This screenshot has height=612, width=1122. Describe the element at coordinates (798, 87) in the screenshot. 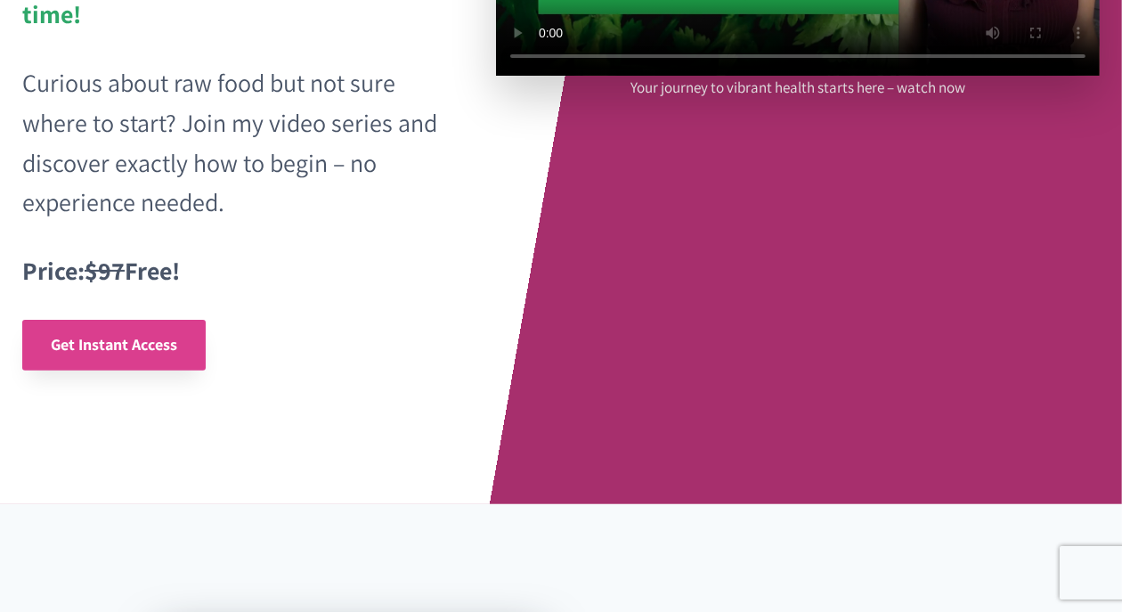

I see `p: Your journey to vibrant health starts here – watch now` at that location.